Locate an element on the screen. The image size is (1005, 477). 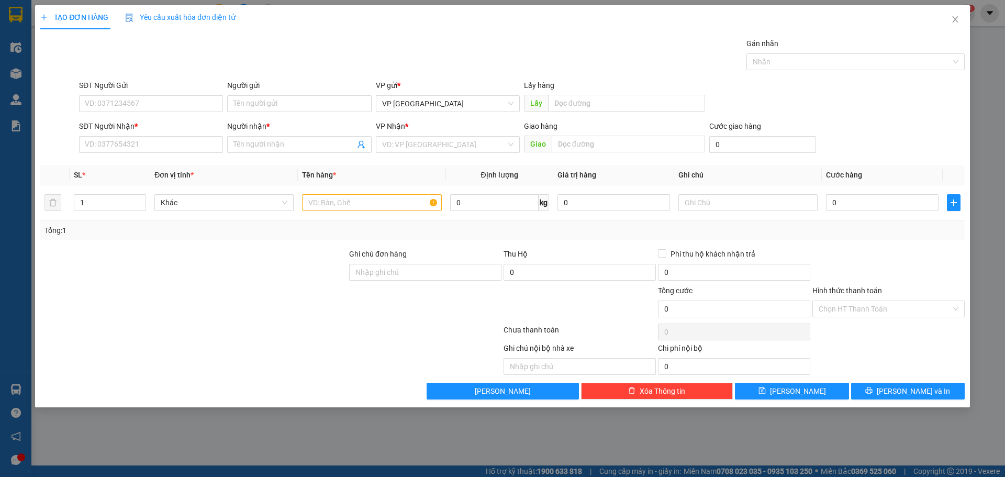
span: SL is located at coordinates (78, 175).